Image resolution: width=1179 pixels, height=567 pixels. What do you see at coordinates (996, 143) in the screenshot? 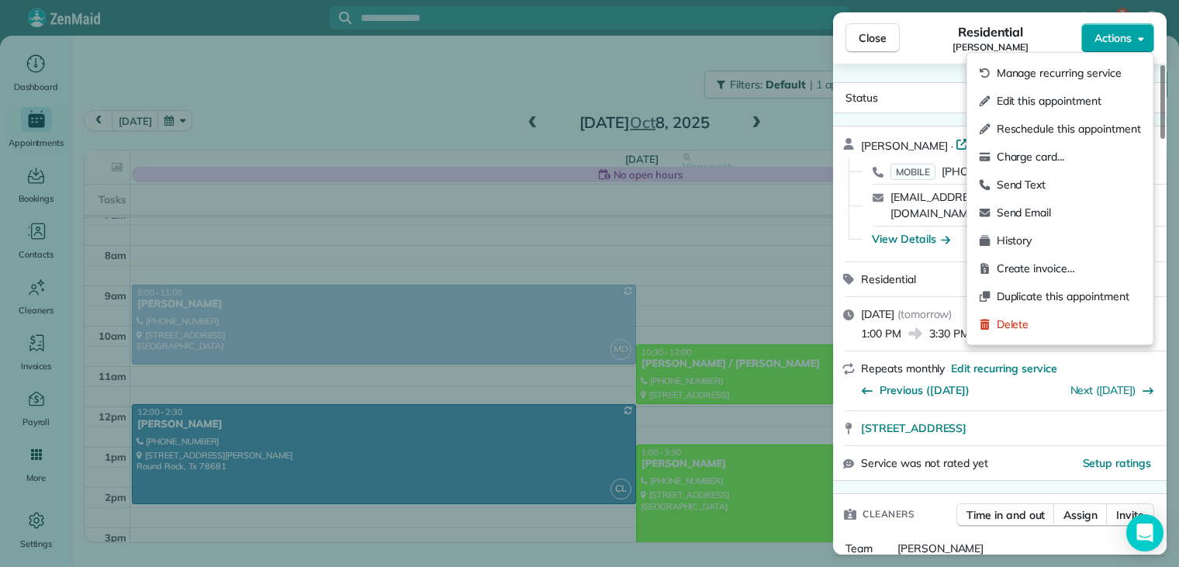
I see `a: Open profile` at bounding box center [996, 143].